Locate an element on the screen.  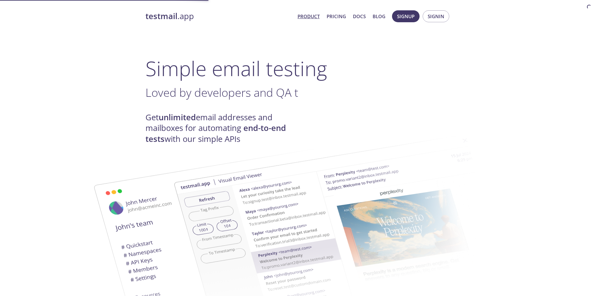
strong: testmail is located at coordinates (161, 16).